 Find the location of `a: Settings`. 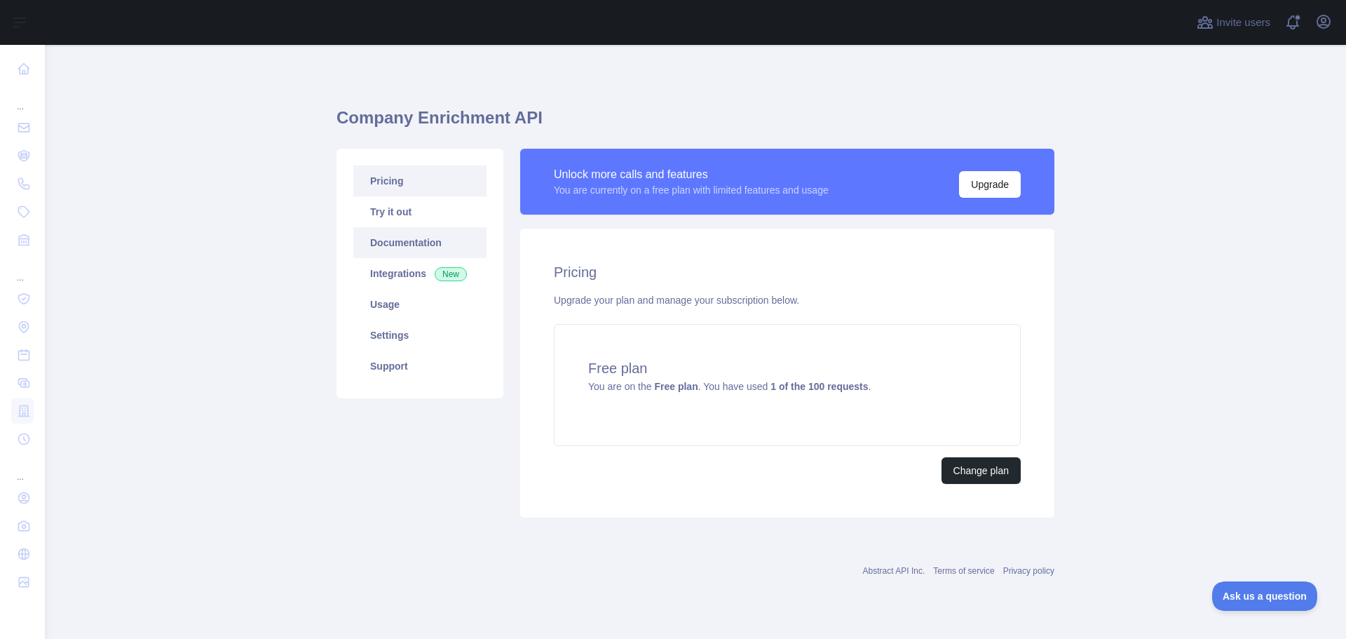

a: Settings is located at coordinates (420, 335).